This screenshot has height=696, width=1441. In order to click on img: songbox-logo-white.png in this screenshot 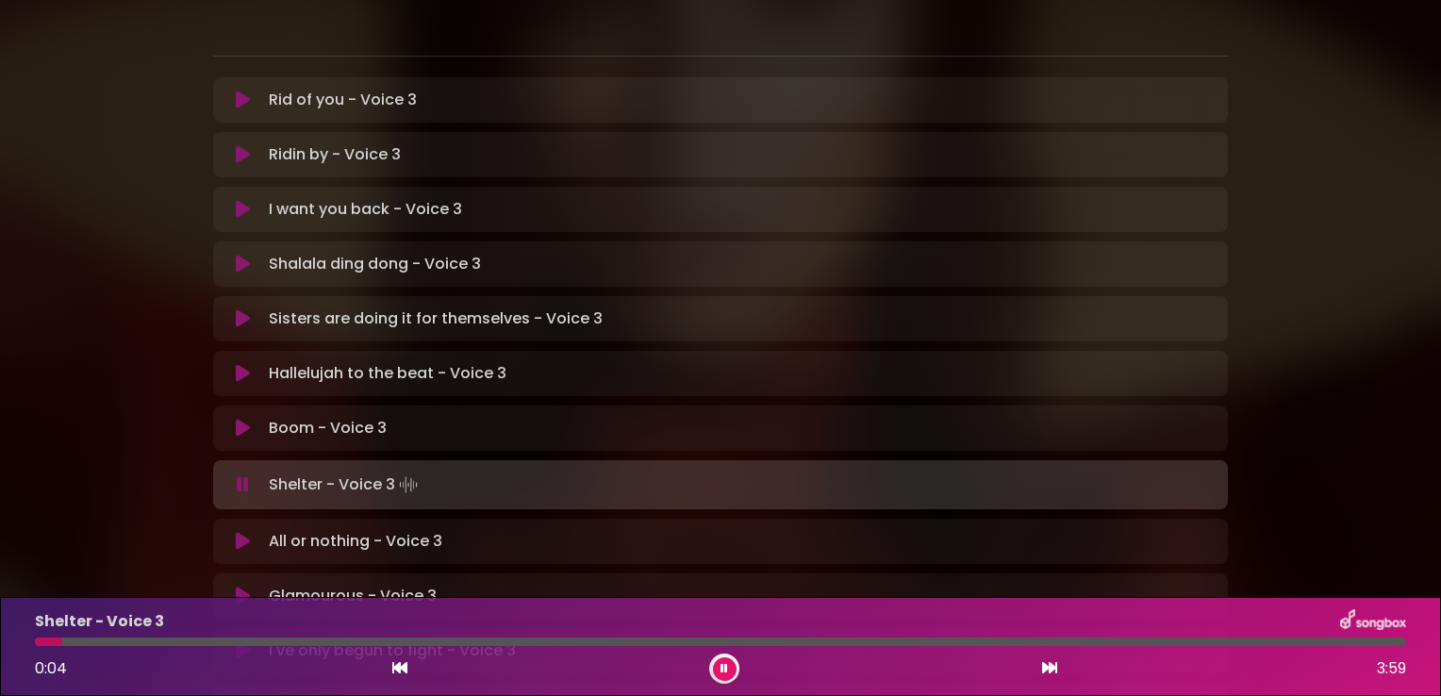, I will do `click(1373, 622)`.